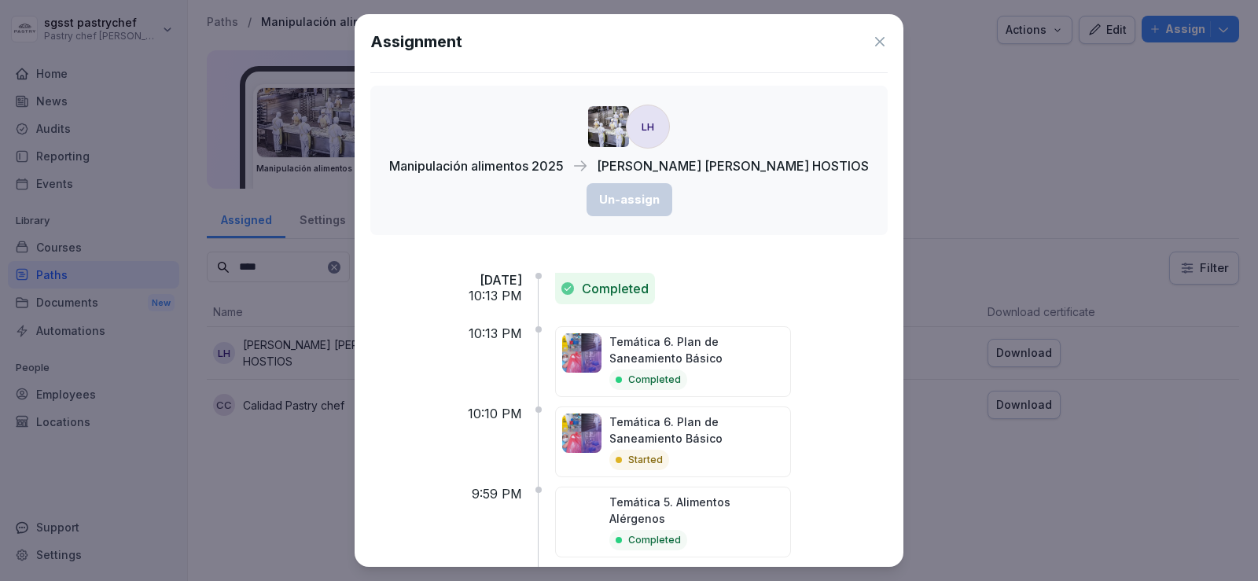  Describe the element at coordinates (629, 200) in the screenshot. I see `button: Un-assign` at that location.